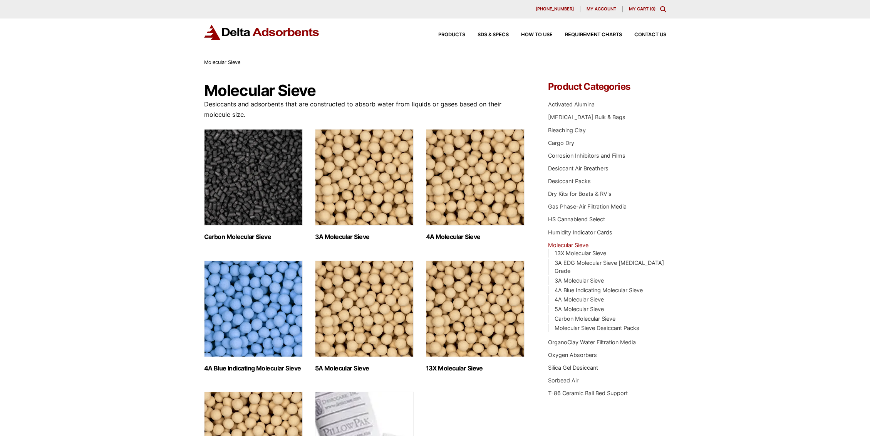 This screenshot has width=870, height=436. I want to click on a: 3A Molecular Sieve, so click(579, 280).